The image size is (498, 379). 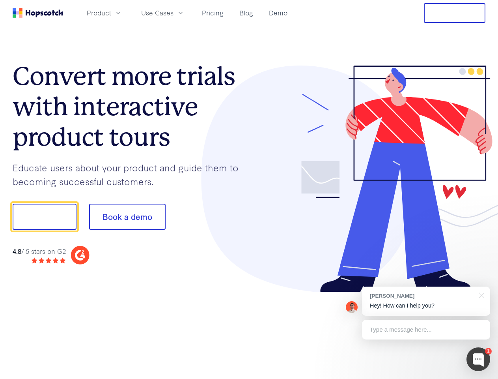 I want to click on a: Blog, so click(x=246, y=13).